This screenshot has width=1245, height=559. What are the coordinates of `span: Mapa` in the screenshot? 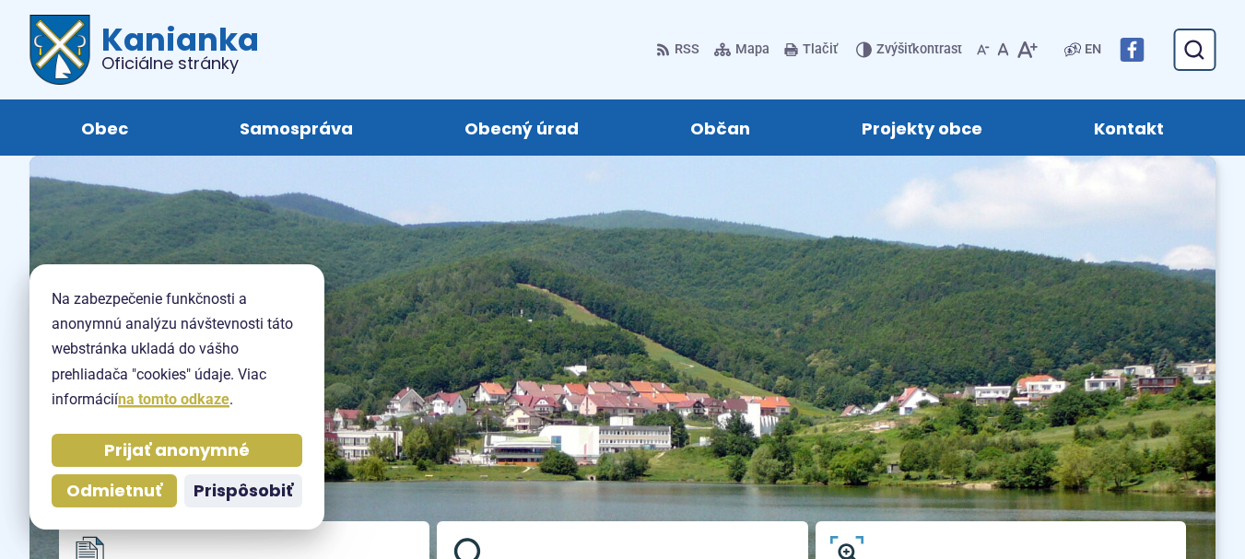 It's located at (752, 50).